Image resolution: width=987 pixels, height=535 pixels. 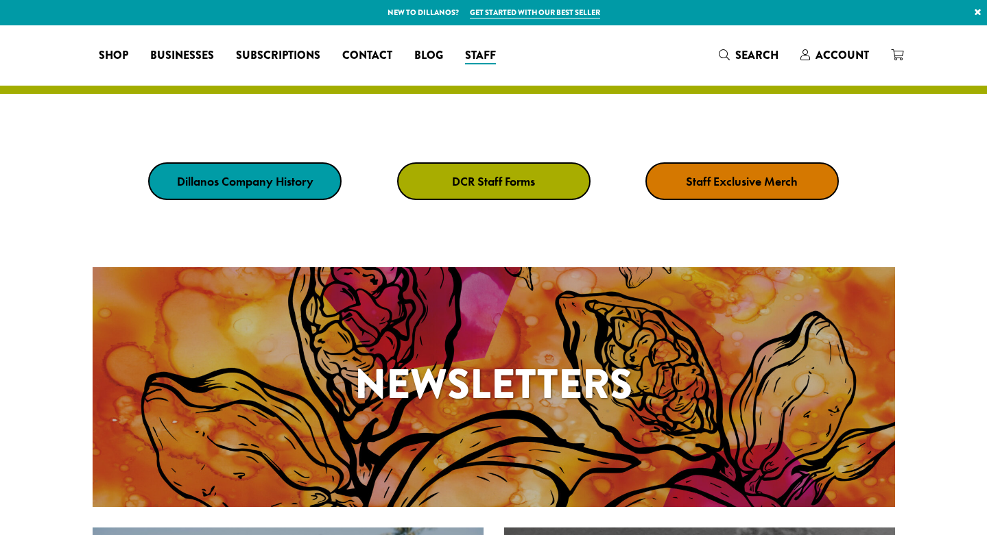 I want to click on strong: Staff Exclusive Merch, so click(x=741, y=181).